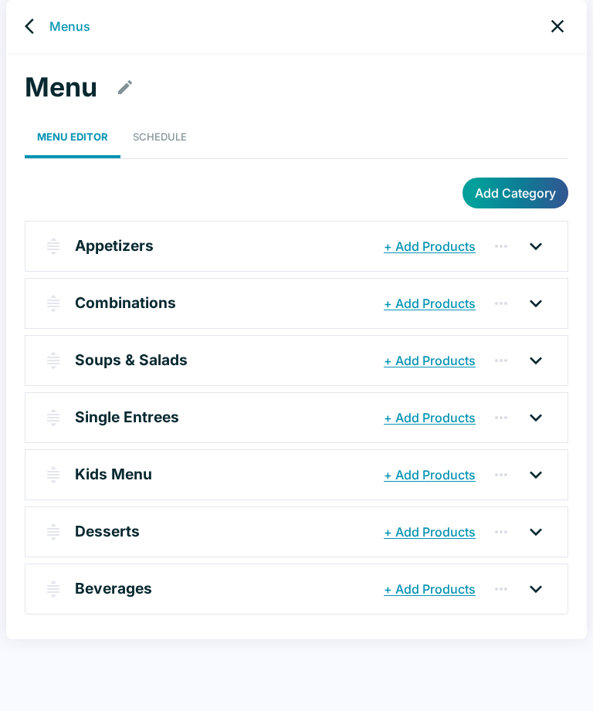 This screenshot has width=593, height=711. I want to click on div: Combinations+ Add Products, so click(297, 303).